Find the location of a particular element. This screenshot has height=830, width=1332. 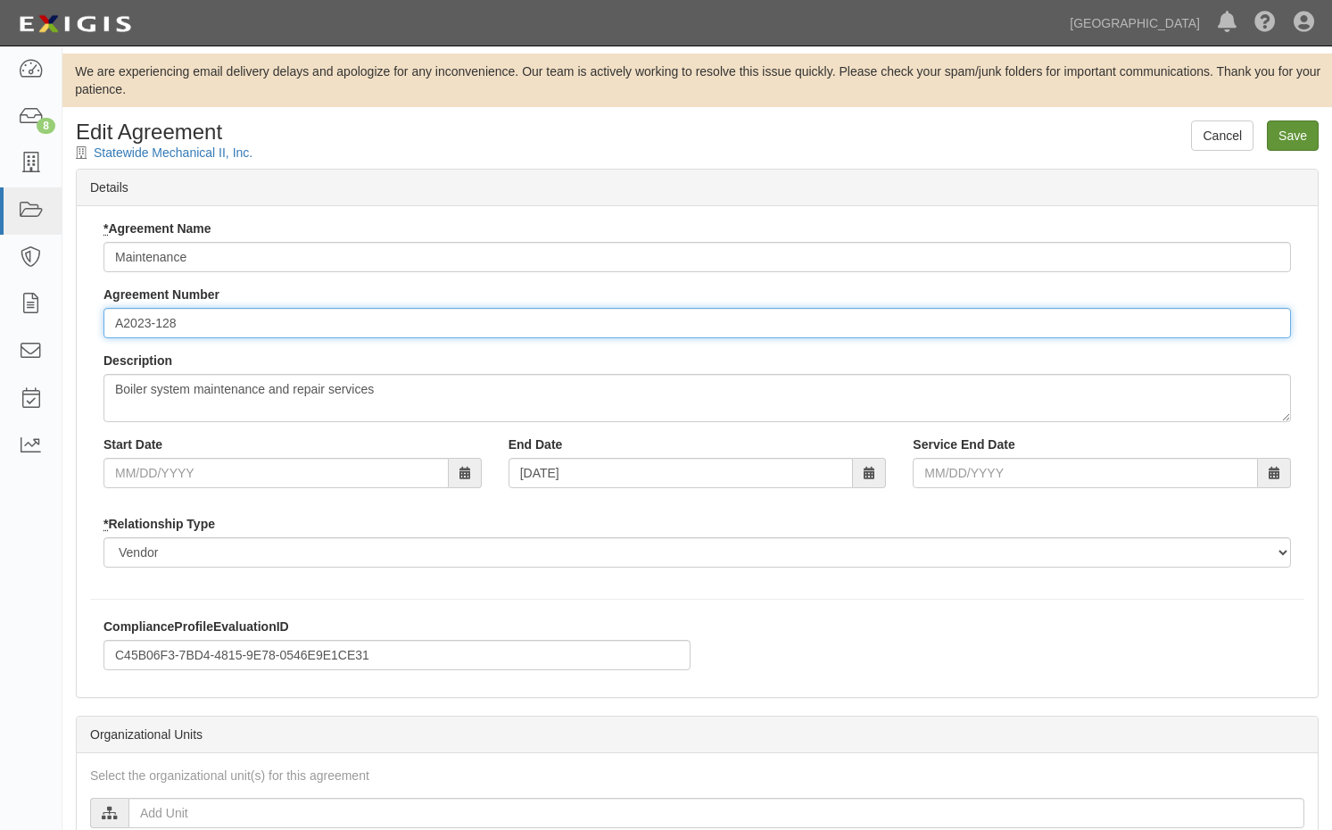

label: Start Date is located at coordinates (133, 444).